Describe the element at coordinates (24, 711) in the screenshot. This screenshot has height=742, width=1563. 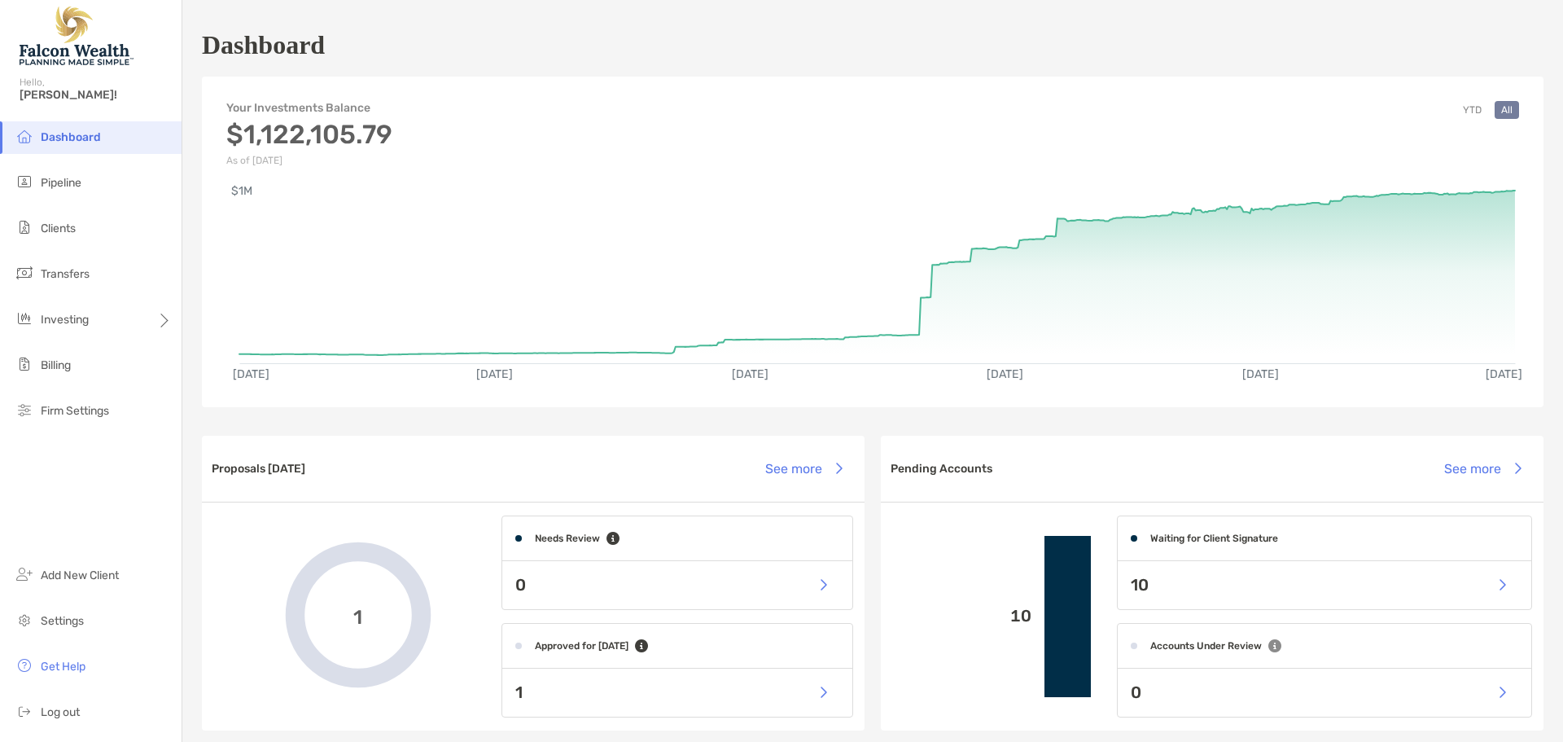
I see `img: logout icon` at that location.